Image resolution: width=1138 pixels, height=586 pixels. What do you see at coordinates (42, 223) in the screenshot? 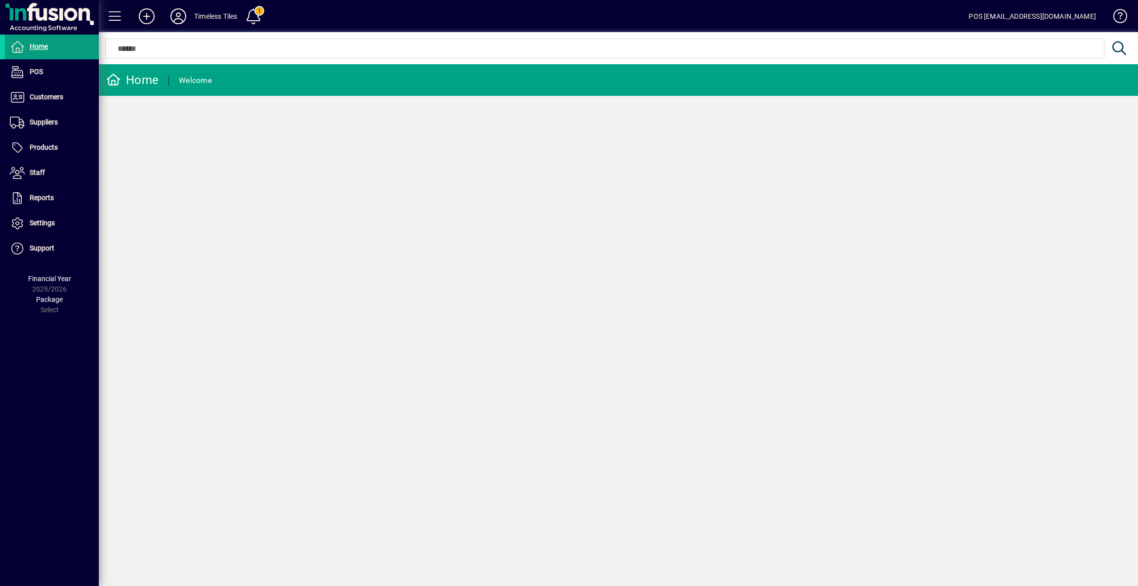
I see `span: Settings` at bounding box center [42, 223].